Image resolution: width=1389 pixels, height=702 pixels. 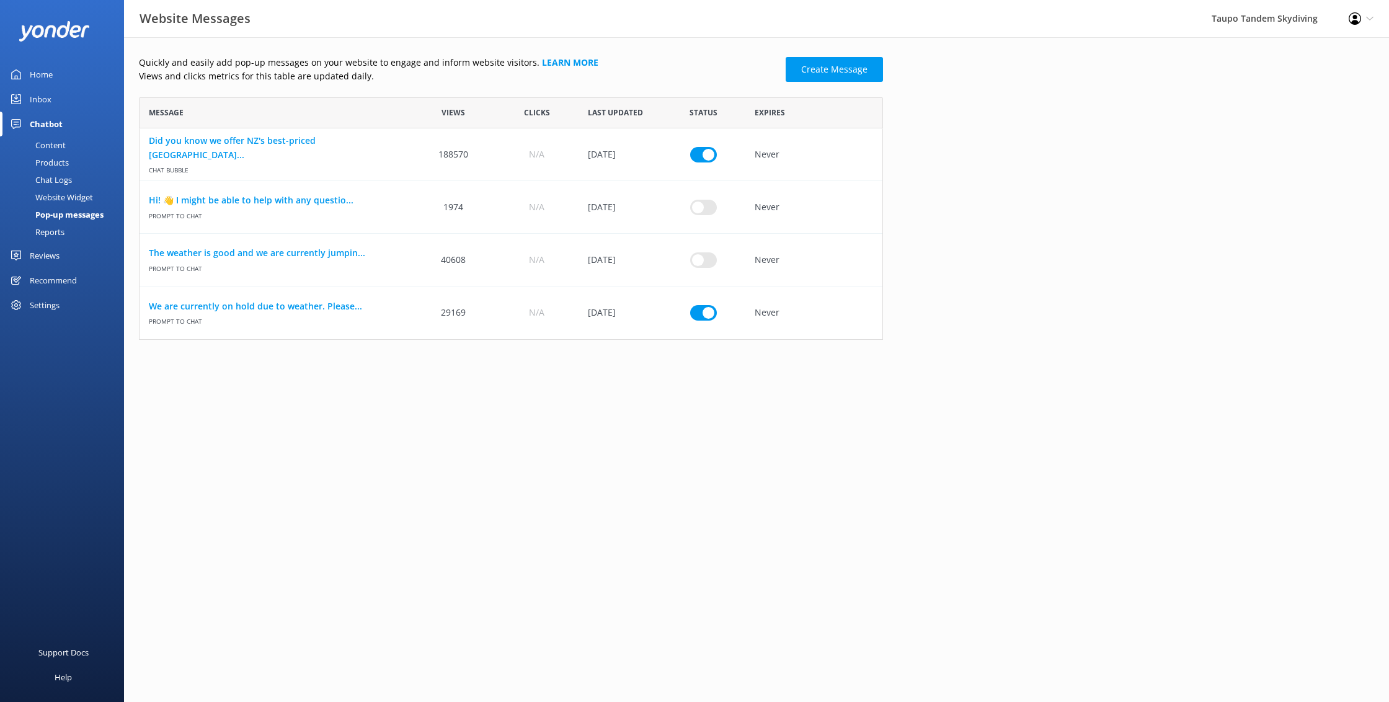 What do you see at coordinates (66, 180) in the screenshot?
I see `a: Chat Logs` at bounding box center [66, 180].